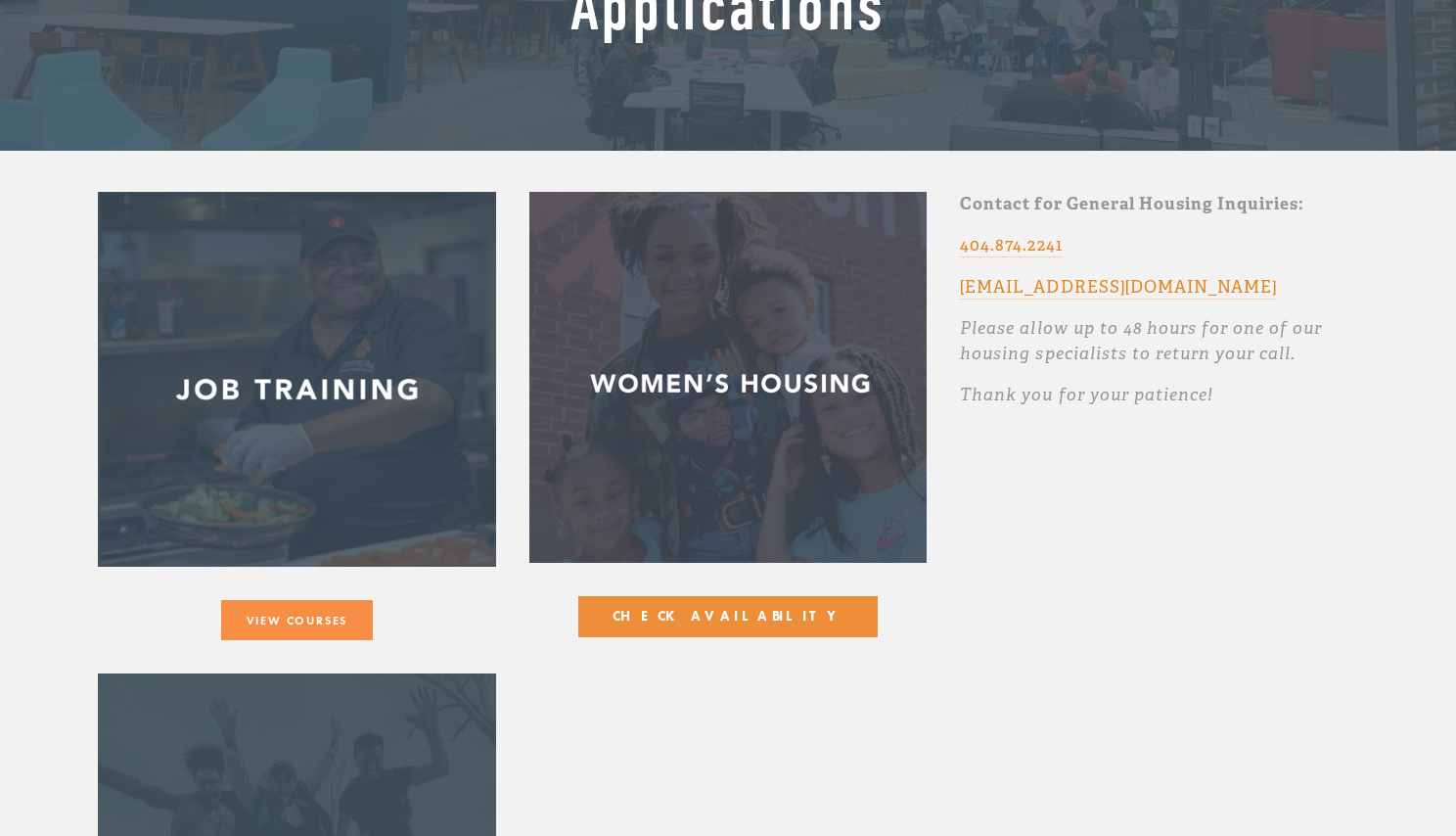 The height and width of the screenshot is (836, 1456). What do you see at coordinates (1011, 246) in the screenshot?
I see `a: 404.874.2241` at bounding box center [1011, 246].